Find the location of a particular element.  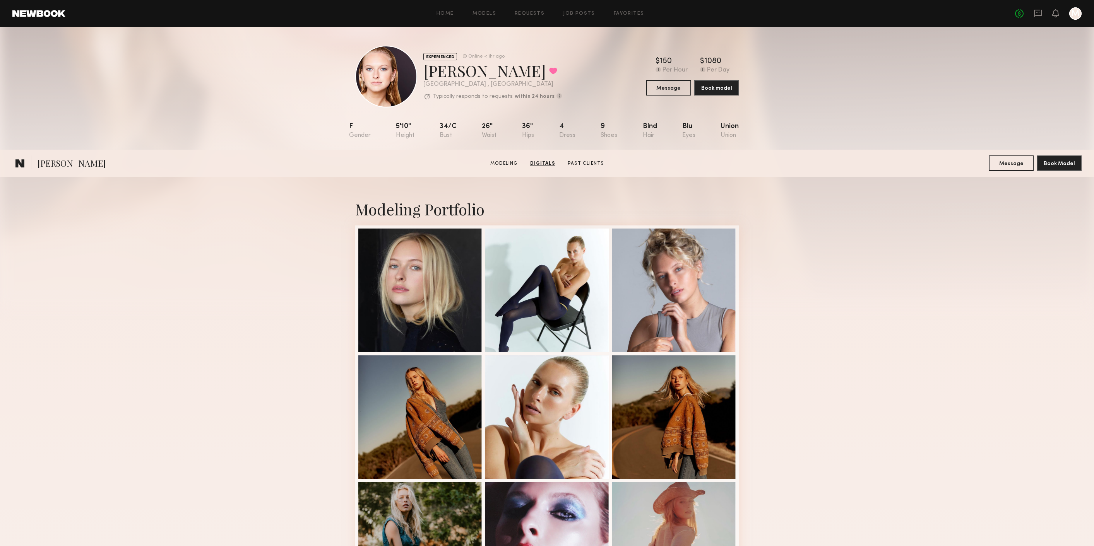

div: Blu is located at coordinates (689, 131).